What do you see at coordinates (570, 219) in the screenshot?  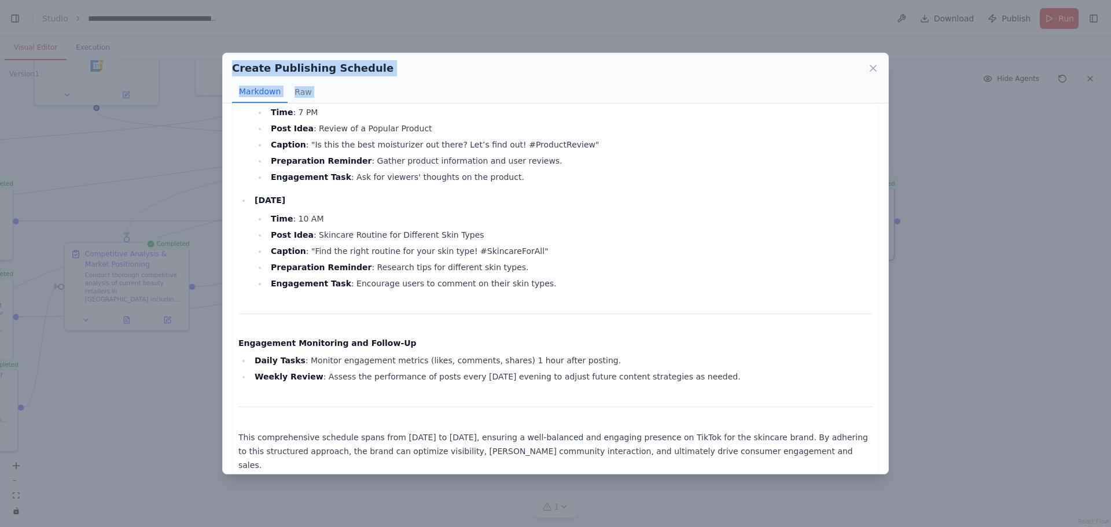 I see `li: : 10 AM` at bounding box center [570, 219].